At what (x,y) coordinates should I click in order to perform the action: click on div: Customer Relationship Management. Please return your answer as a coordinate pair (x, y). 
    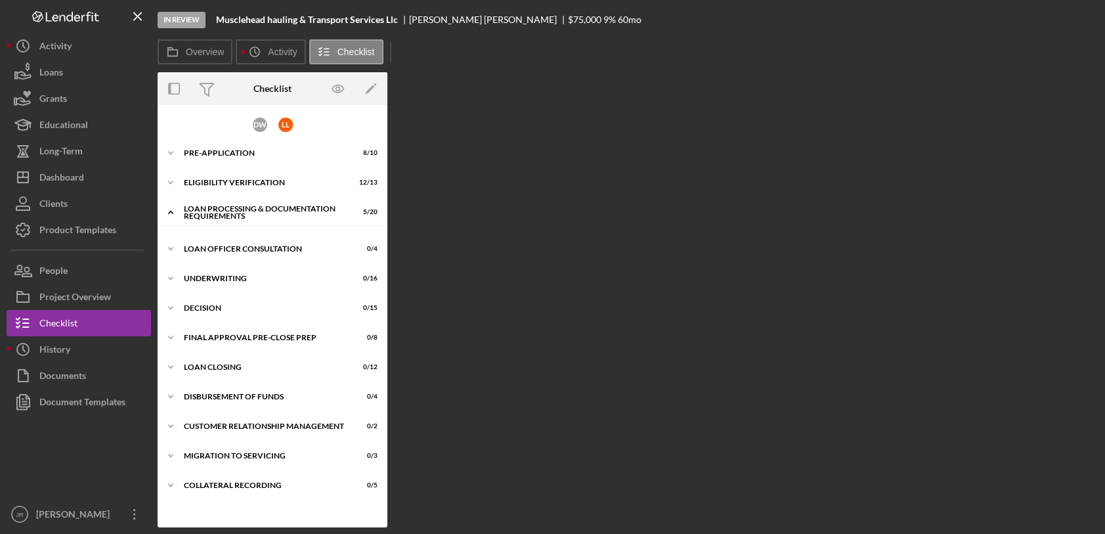
    Looking at the image, I should click on (264, 426).